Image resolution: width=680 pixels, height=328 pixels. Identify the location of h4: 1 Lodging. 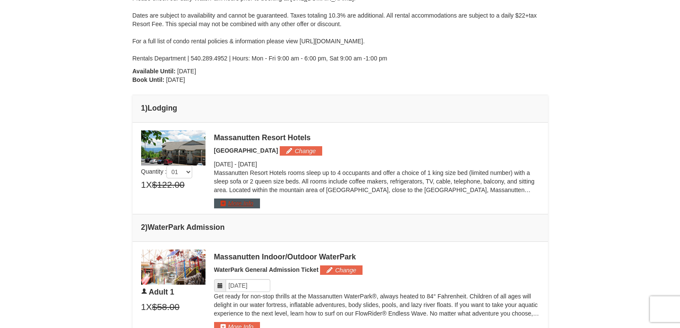
(340, 108).